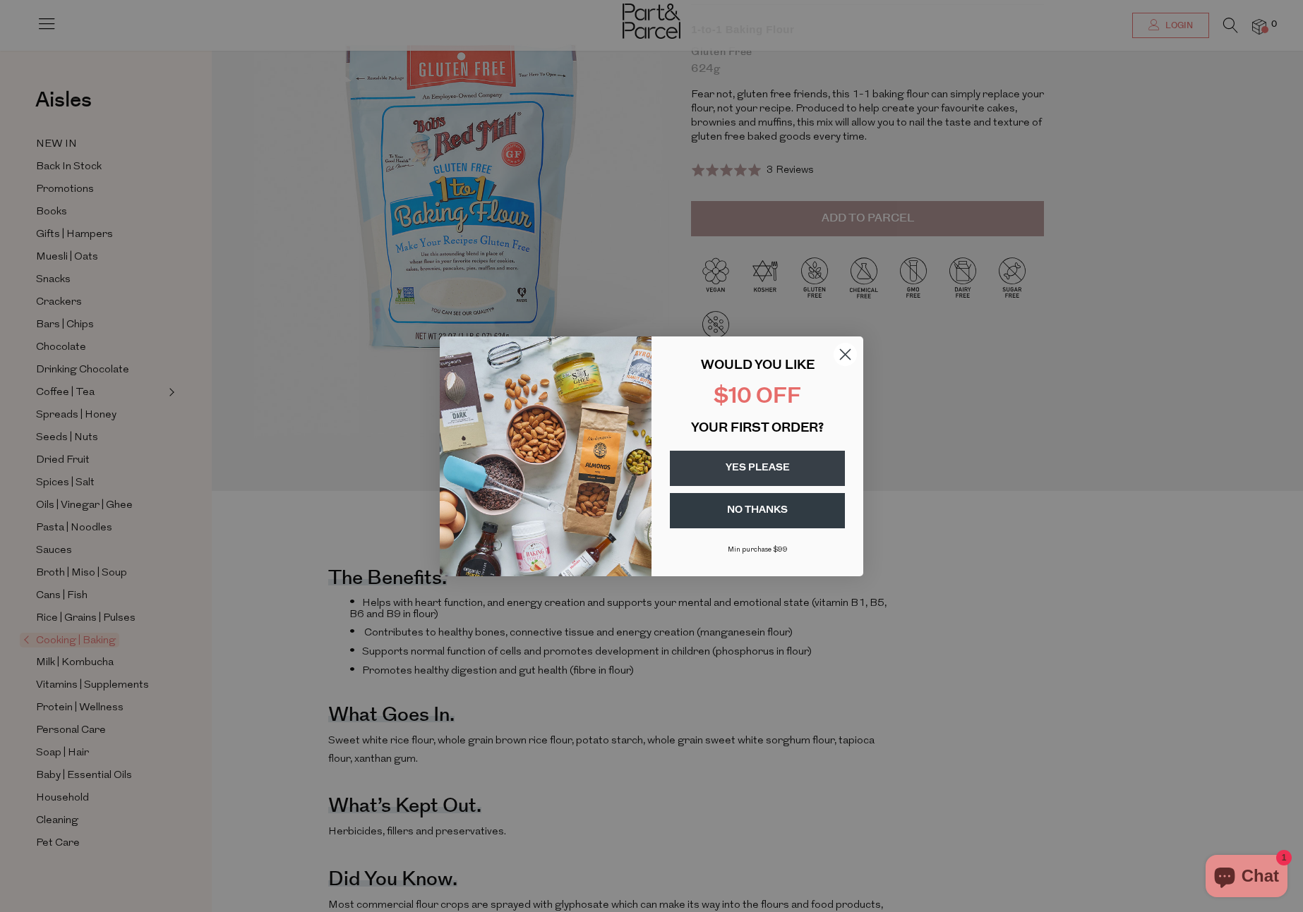 This screenshot has height=912, width=1303. What do you see at coordinates (757, 366) in the screenshot?
I see `span: WOULD YOU LIKE` at bounding box center [757, 366].